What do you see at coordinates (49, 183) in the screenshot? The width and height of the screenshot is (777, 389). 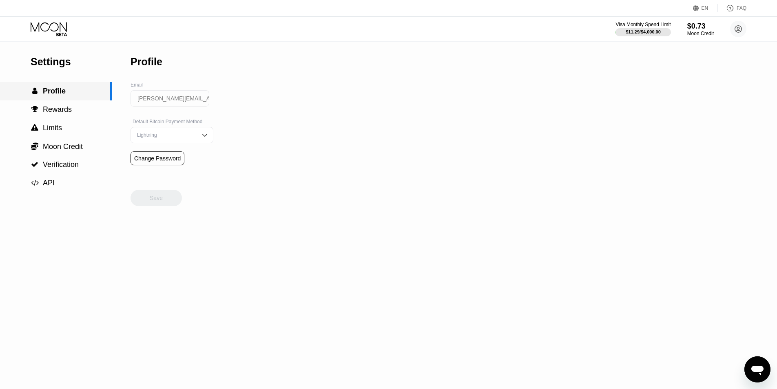 I see `span: API` at bounding box center [49, 183].